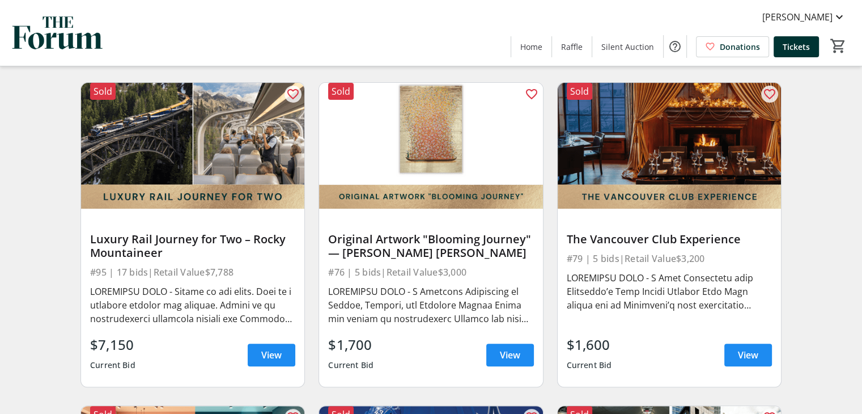 The width and height of the screenshot is (862, 414). Describe the element at coordinates (628, 46) in the screenshot. I see `span: Silent Auction` at that location.